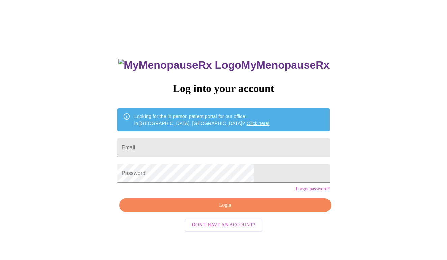 The height and width of the screenshot is (260, 447). What do you see at coordinates (224, 224) in the screenshot?
I see `a: Don't have an account?` at bounding box center [224, 224].